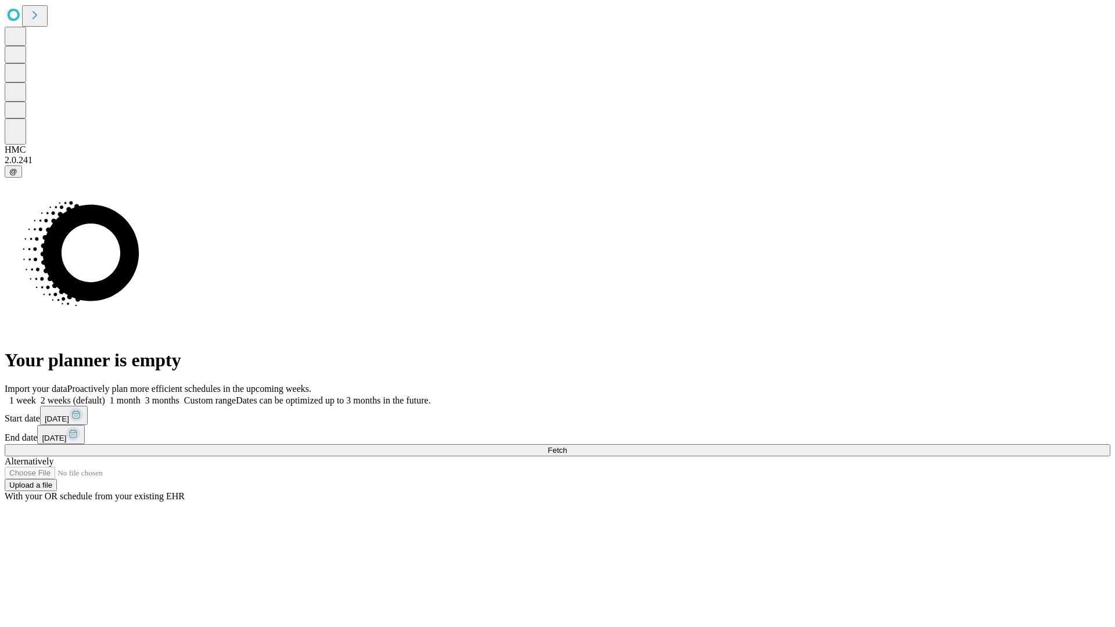 The image size is (1115, 627). Describe the element at coordinates (162, 400) in the screenshot. I see `span: 3 months` at that location.